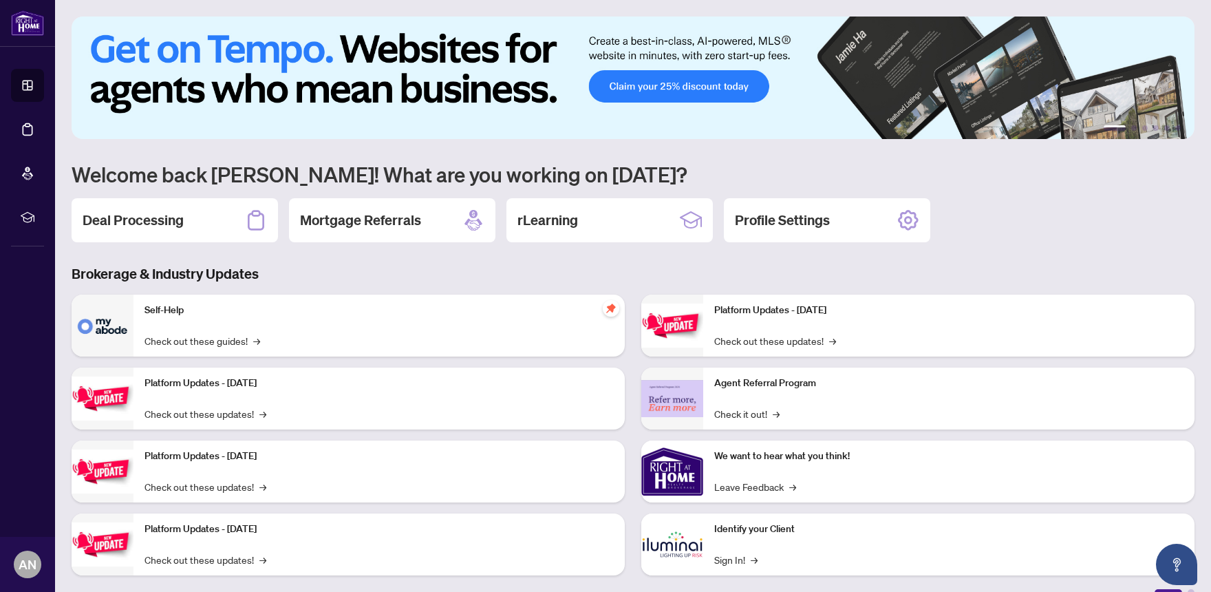  I want to click on img: Agent Referral Program, so click(672, 398).